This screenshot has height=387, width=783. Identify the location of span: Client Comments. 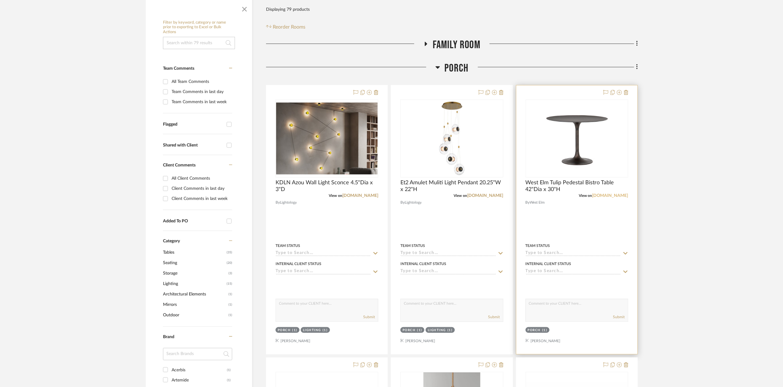
(179, 165).